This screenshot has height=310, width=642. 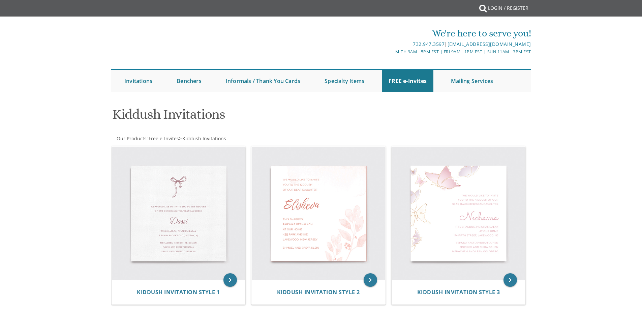 What do you see at coordinates (407, 81) in the screenshot?
I see `a: FREE e-Invites` at bounding box center [407, 81].